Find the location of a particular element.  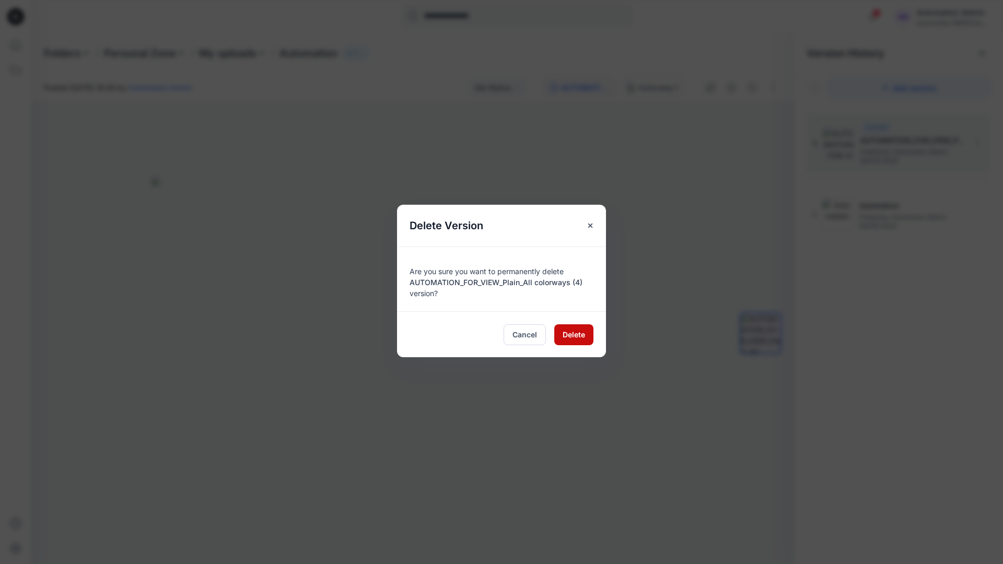

button: Delete is located at coordinates (574, 335).